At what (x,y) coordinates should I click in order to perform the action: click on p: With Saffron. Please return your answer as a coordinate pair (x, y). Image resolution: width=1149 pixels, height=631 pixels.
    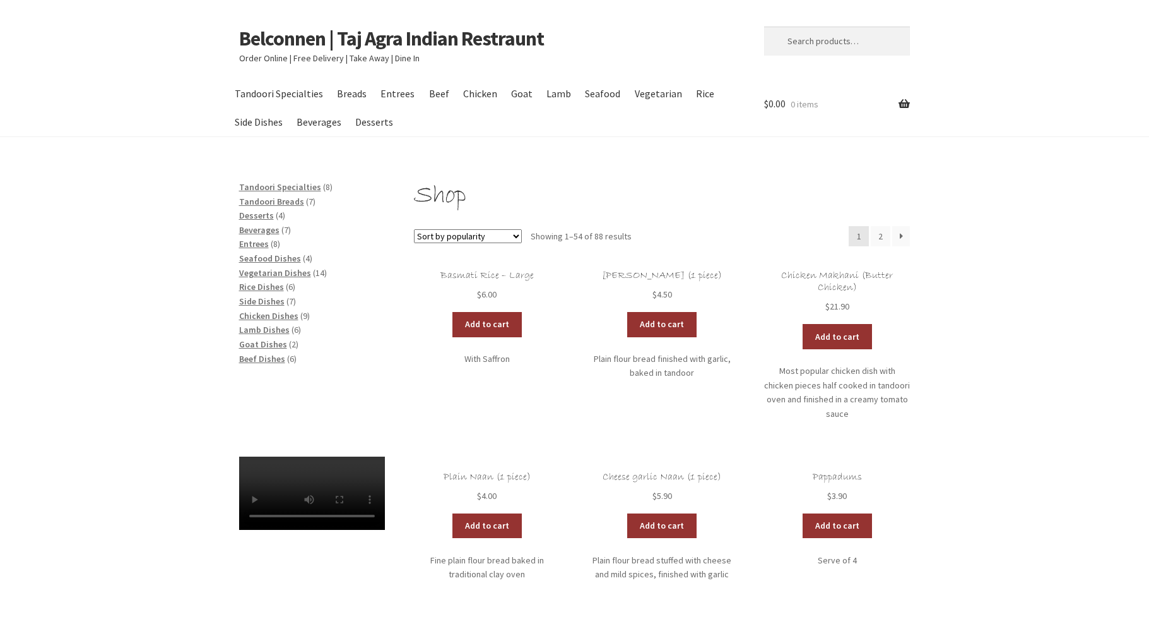
    Looking at the image, I should click on (487, 359).